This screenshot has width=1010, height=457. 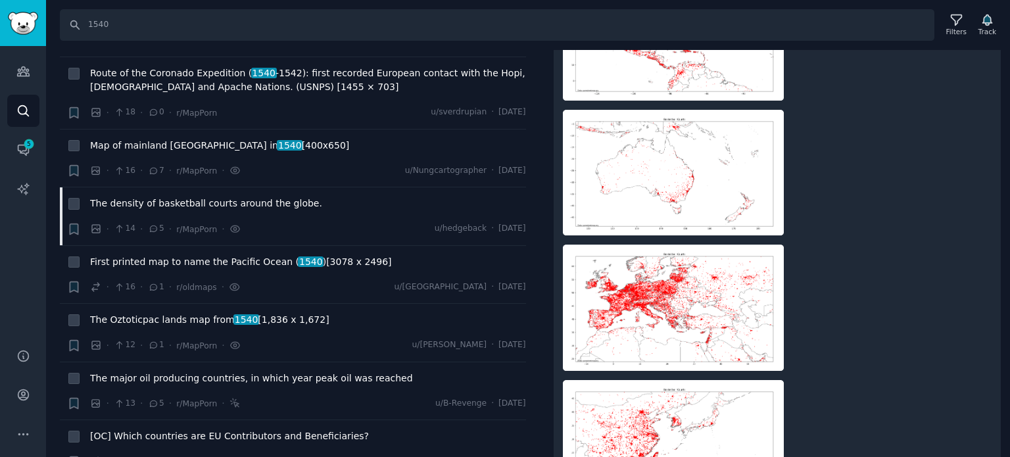 What do you see at coordinates (987, 25) in the screenshot?
I see `button: Track` at bounding box center [987, 25].